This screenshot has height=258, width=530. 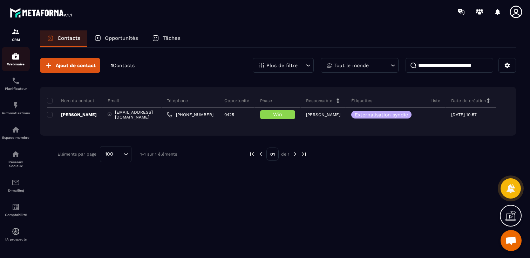 What do you see at coordinates (511, 241) in the screenshot?
I see `a: Ouvrir le chat` at bounding box center [511, 241].